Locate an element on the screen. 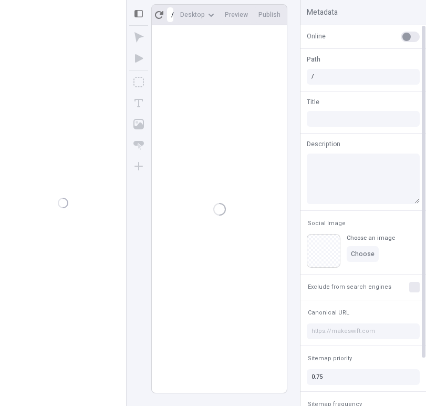 This screenshot has width=426, height=406. button: Desktop is located at coordinates (197, 15).